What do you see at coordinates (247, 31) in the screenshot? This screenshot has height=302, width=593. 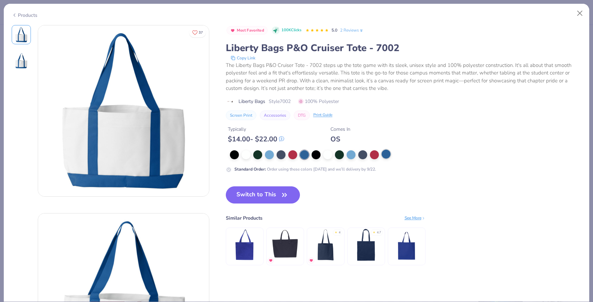 I see `button: Badge Button` at bounding box center [247, 31].